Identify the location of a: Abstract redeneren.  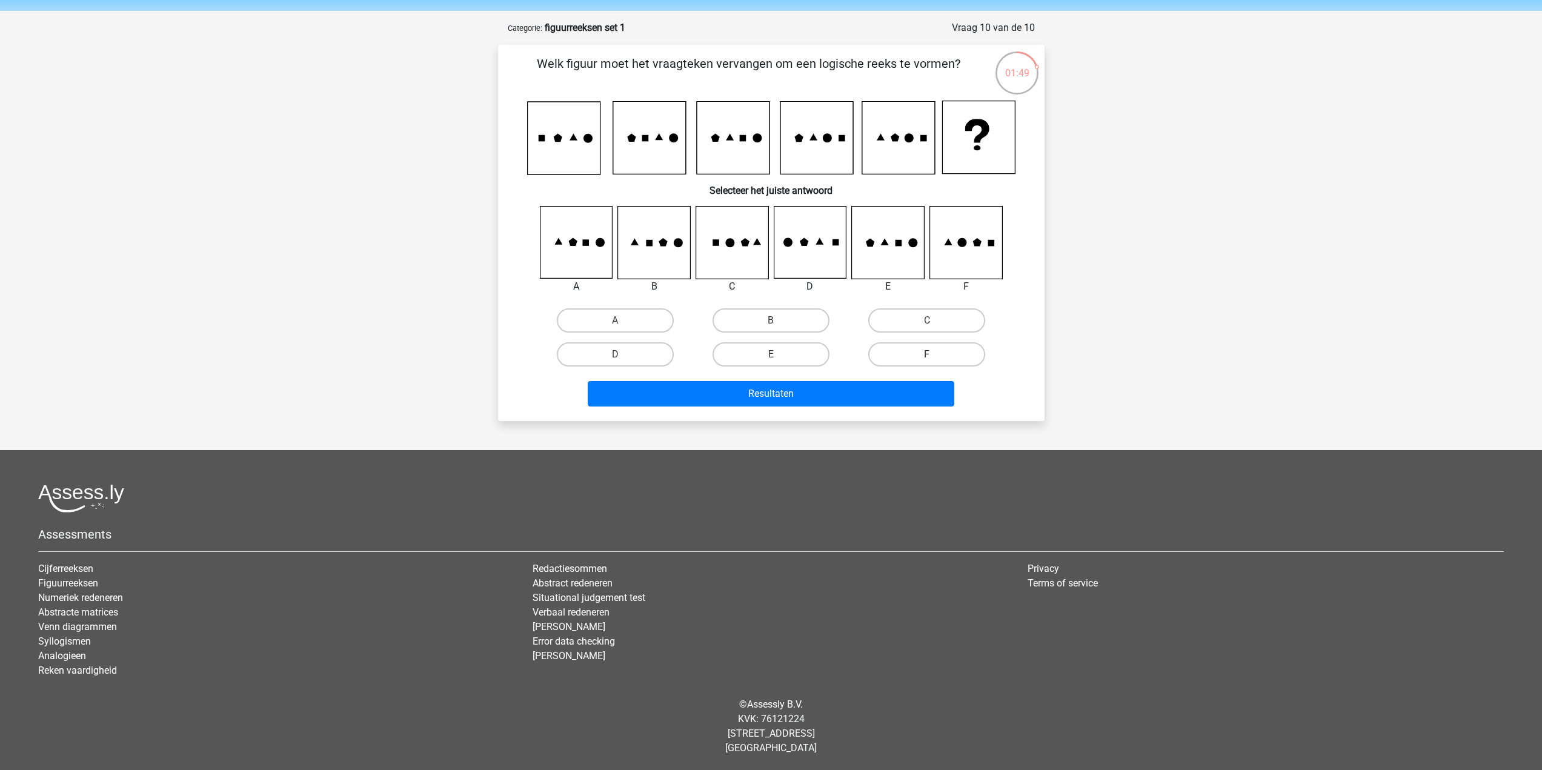
(572, 583).